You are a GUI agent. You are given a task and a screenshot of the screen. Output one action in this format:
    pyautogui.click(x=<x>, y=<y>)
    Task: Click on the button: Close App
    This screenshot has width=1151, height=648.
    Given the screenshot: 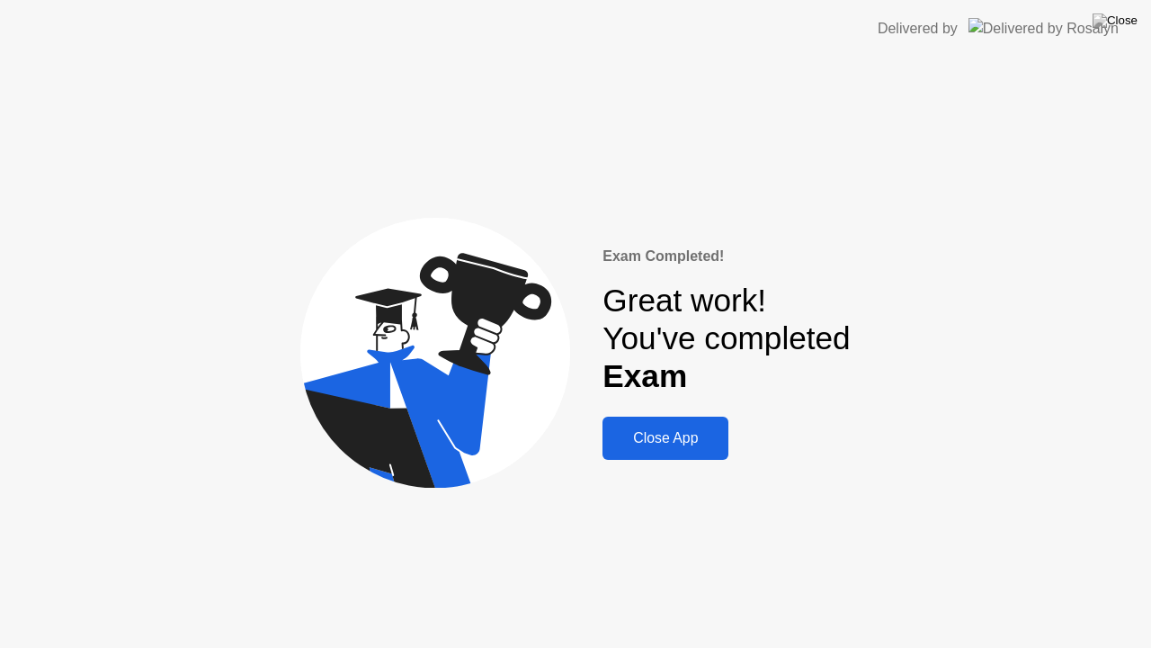 What is the action you would take?
    pyautogui.click(x=666, y=438)
    